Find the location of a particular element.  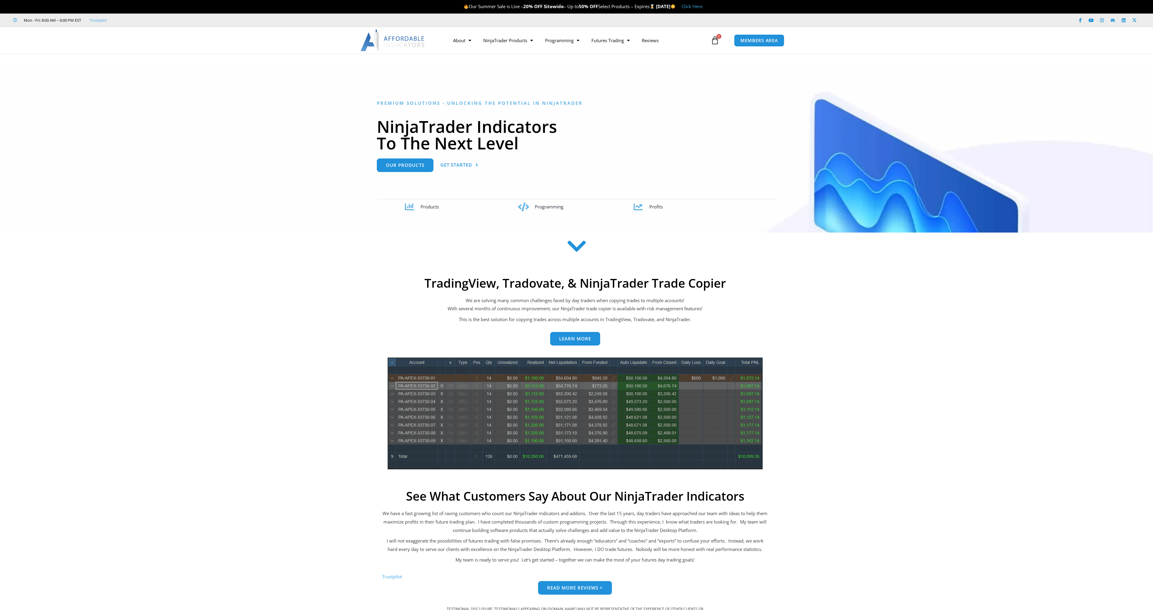

a: MEMBERS AREA is located at coordinates (759, 40).